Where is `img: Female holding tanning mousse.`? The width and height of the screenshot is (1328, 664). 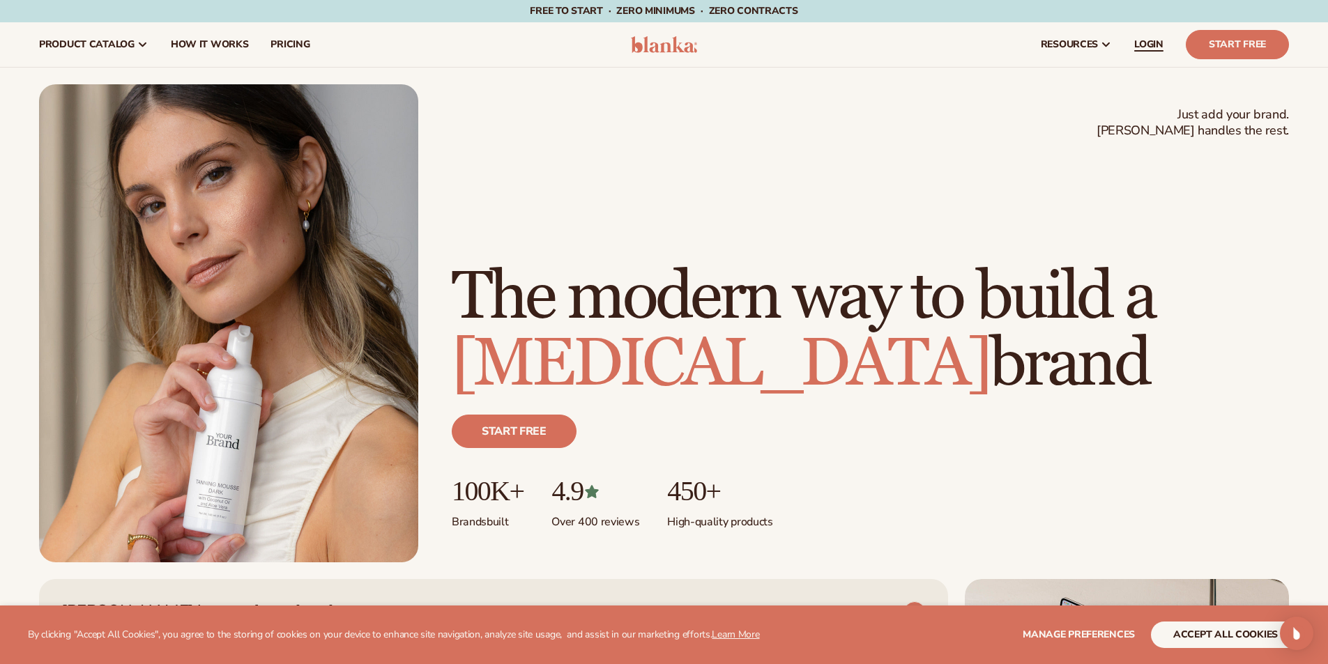
img: Female holding tanning mousse. is located at coordinates (229, 323).